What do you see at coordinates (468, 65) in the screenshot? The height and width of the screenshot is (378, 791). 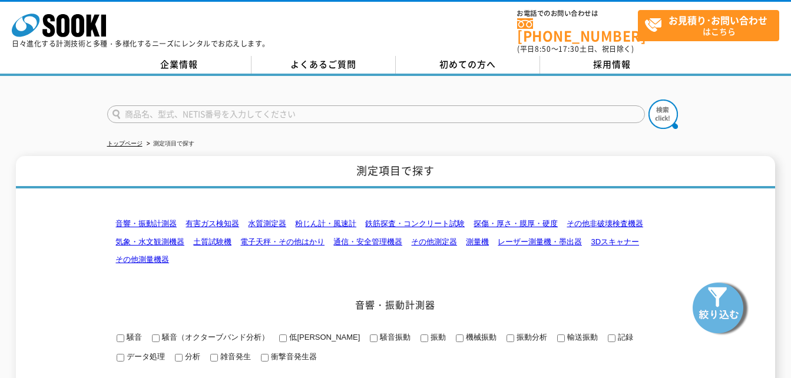 I see `a: 初めての方へ` at bounding box center [468, 65].